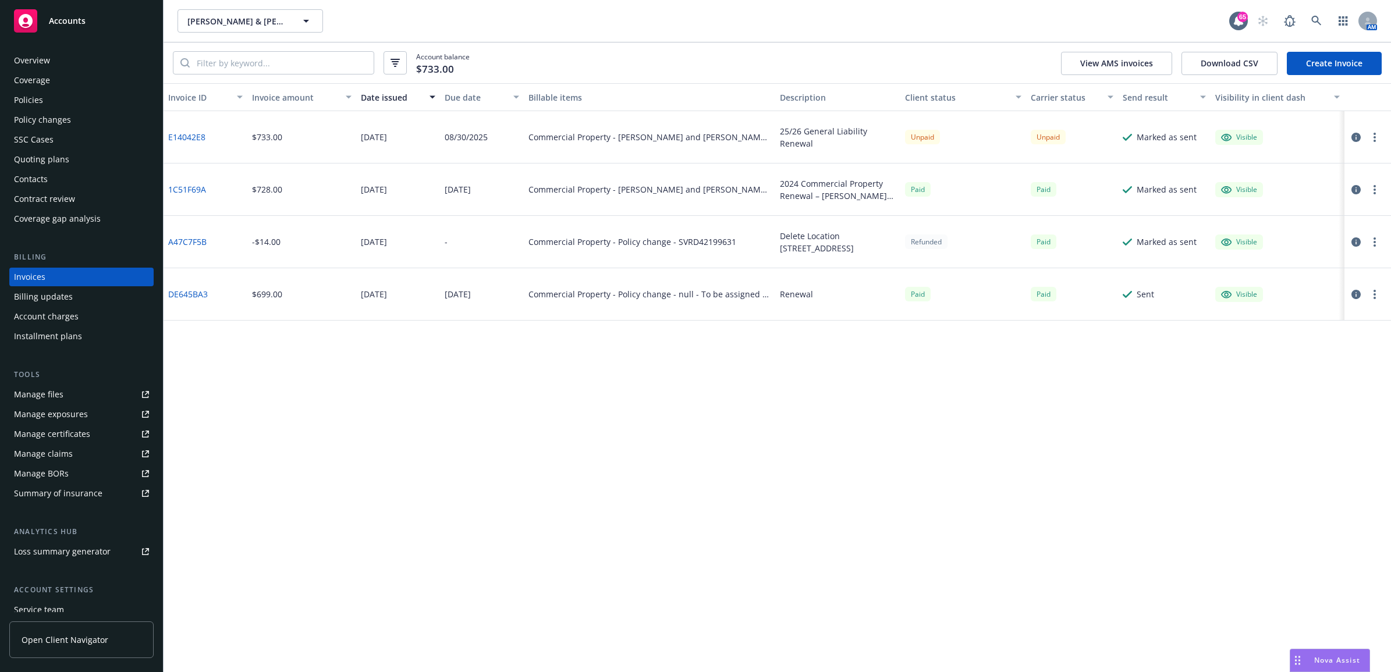 The height and width of the screenshot is (672, 1391). Describe the element at coordinates (838, 97) in the screenshot. I see `button: Description` at that location.